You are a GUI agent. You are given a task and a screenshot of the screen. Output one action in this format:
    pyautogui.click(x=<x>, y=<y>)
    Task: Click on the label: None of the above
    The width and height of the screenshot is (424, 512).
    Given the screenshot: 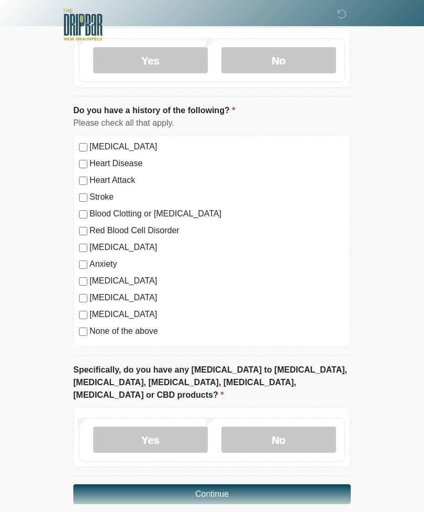 What is the action you would take?
    pyautogui.click(x=217, y=331)
    